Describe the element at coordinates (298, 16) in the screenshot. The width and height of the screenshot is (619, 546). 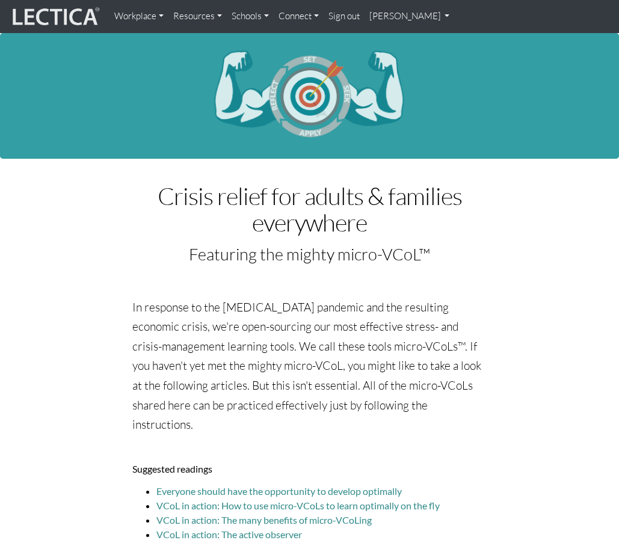
I see `a: Connect` at that location.